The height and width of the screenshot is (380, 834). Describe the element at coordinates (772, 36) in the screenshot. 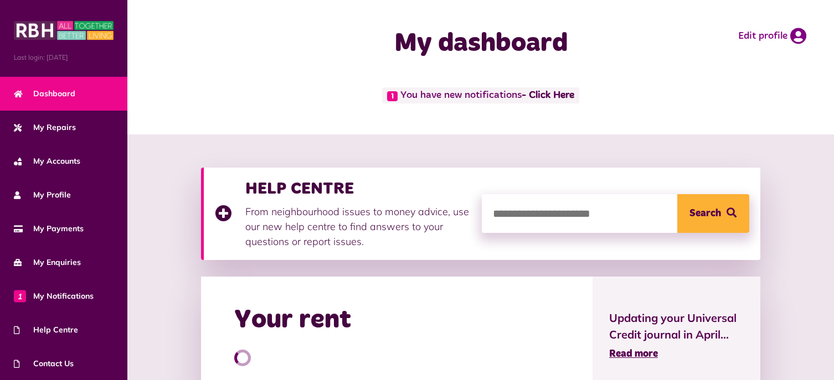

I see `a: Edit profile` at that location.